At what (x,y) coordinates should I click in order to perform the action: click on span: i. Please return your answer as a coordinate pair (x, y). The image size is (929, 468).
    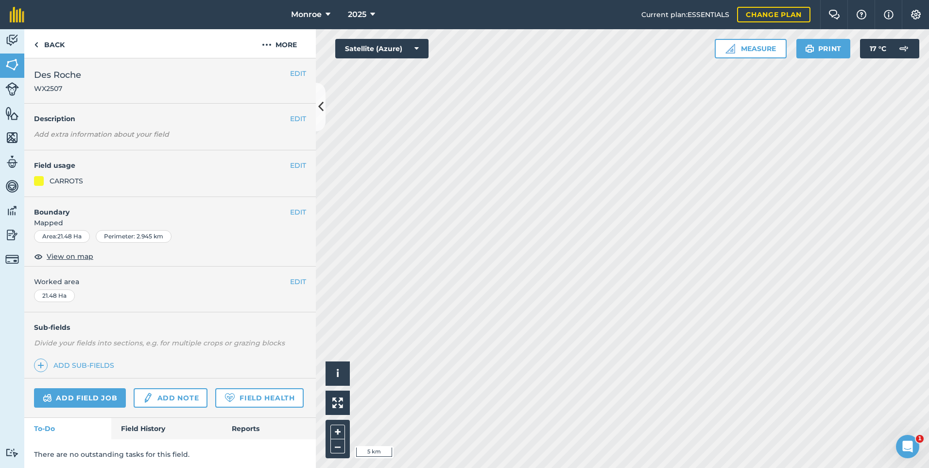
    Looking at the image, I should click on (338, 373).